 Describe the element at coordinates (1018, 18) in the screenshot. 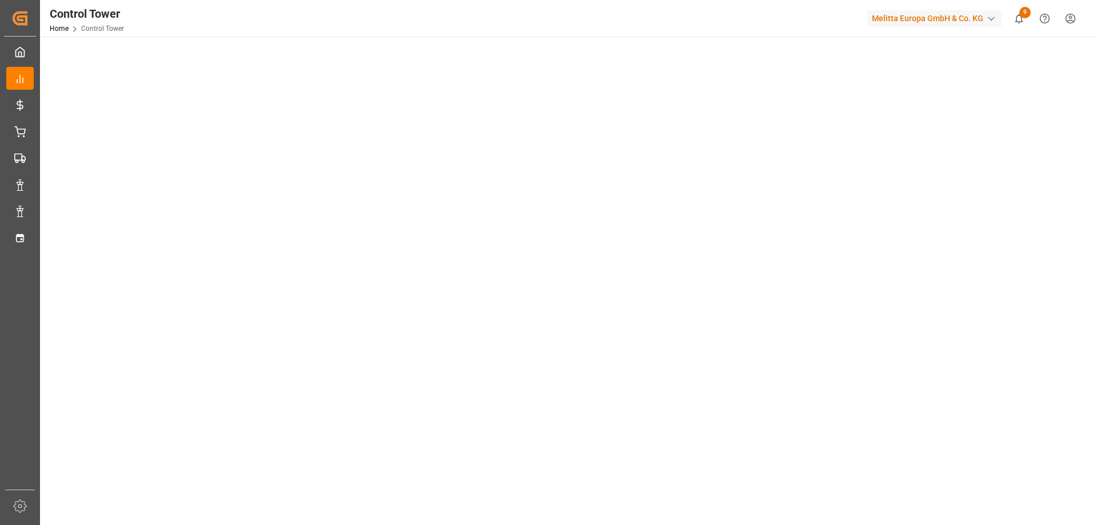

I see `button: show 9 new notifications` at that location.